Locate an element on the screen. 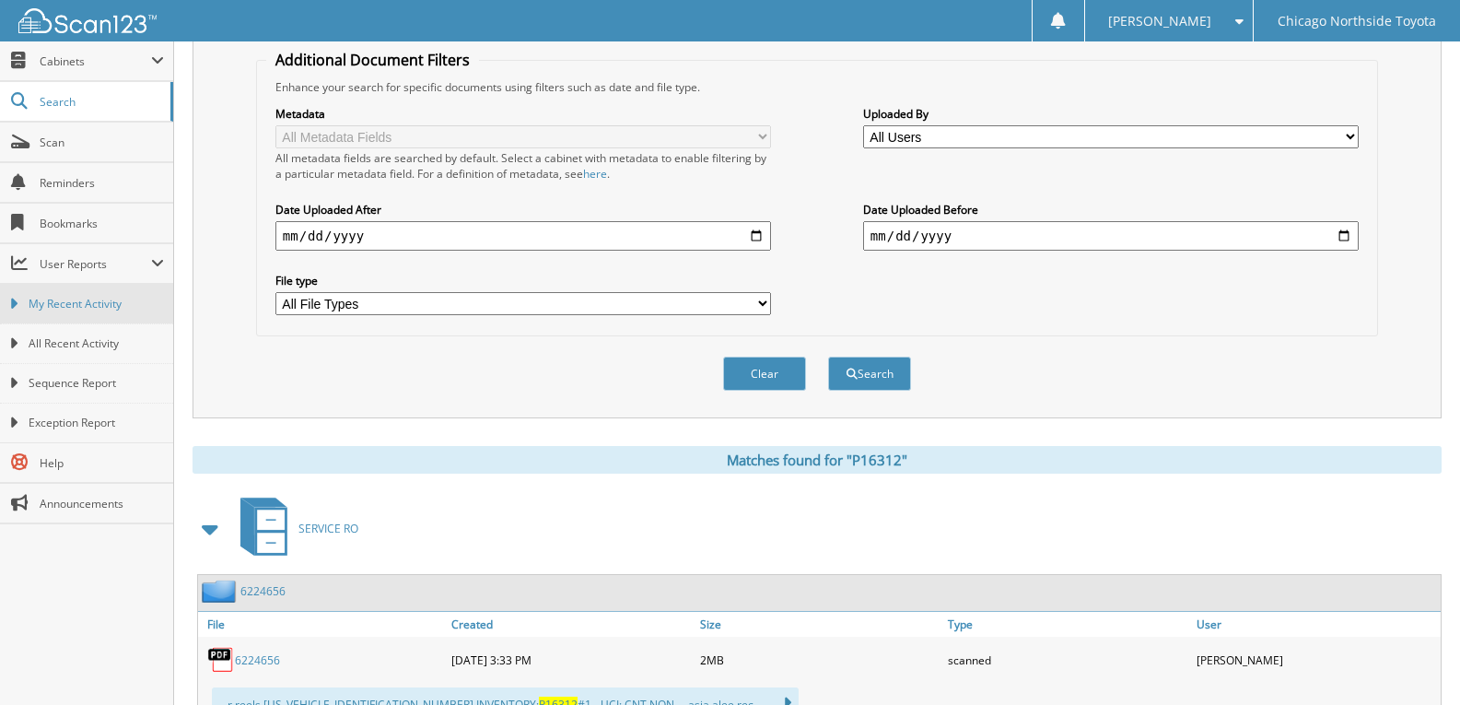 The width and height of the screenshot is (1460, 705). input: start is located at coordinates (523, 236).